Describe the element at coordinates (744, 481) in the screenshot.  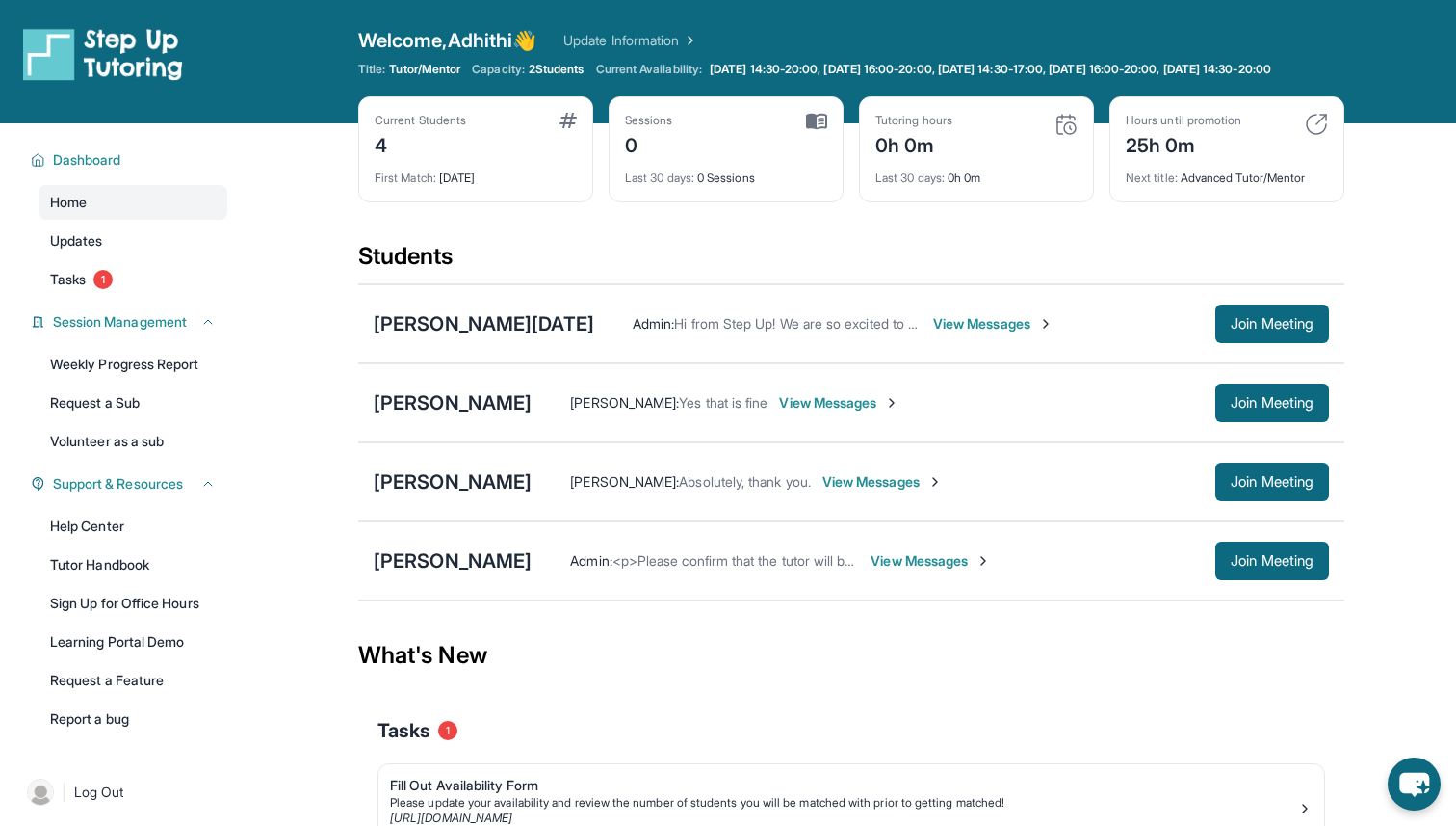
I see `span: Absolutely, thank you.` at that location.